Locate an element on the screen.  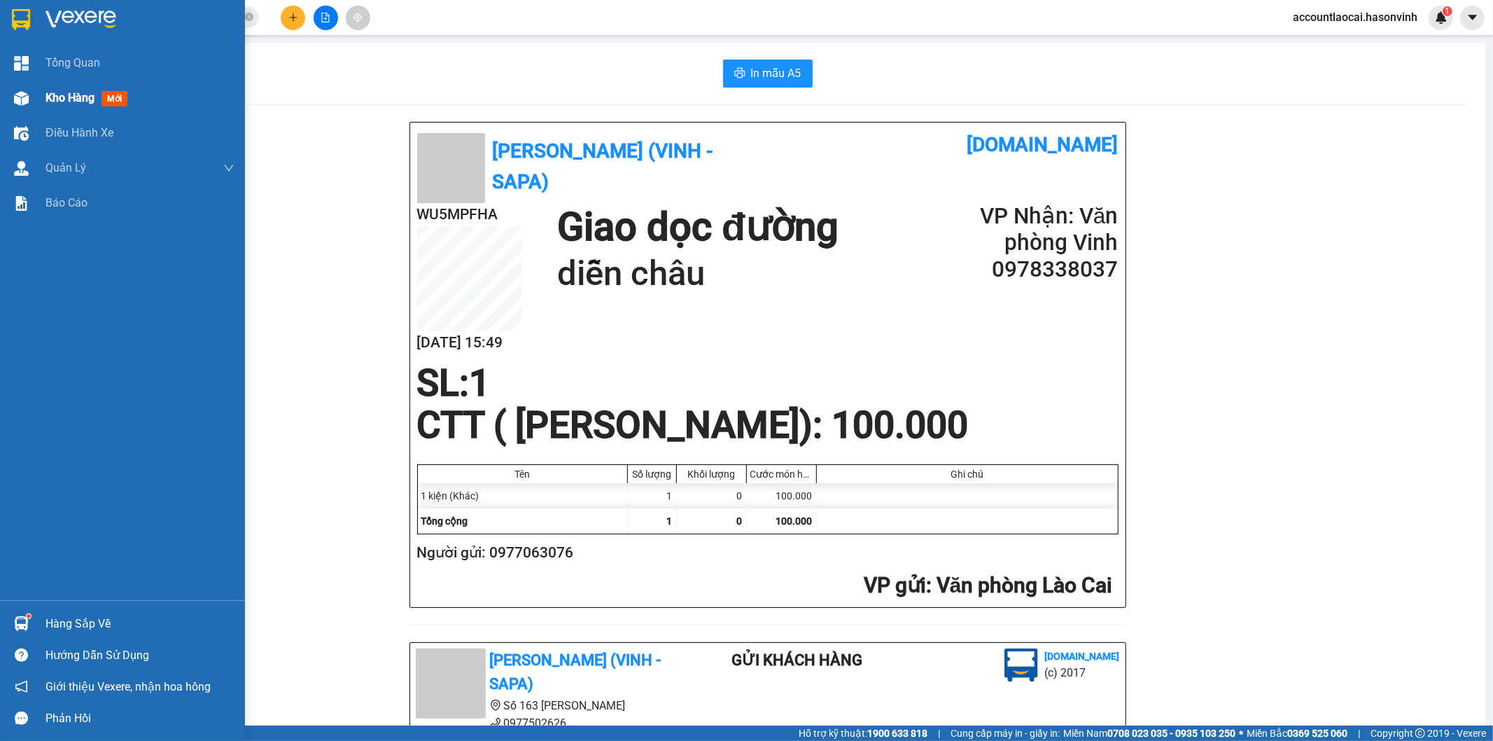
span: phone is located at coordinates (496, 723).